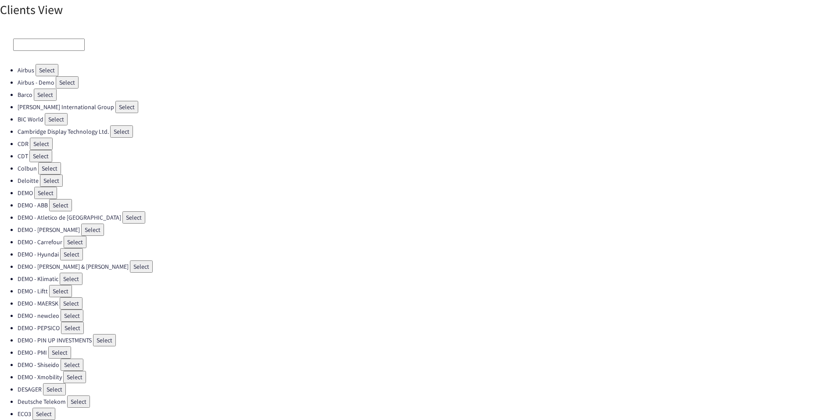 This screenshot has height=420, width=839. I want to click on li: DEMO - newcleo, so click(428, 316).